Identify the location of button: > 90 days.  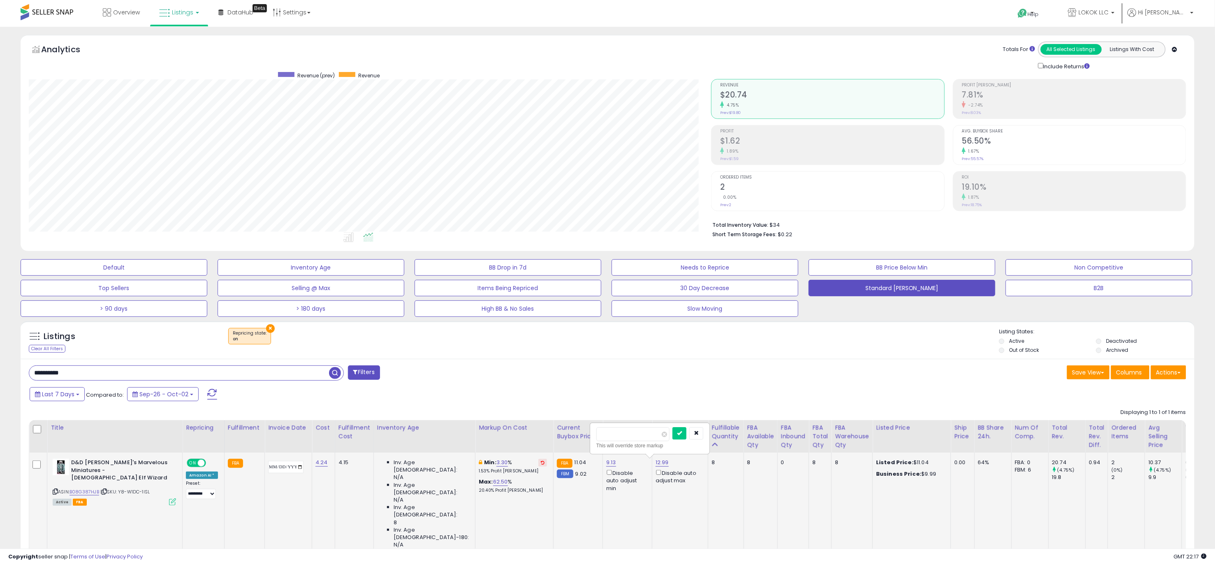
(114, 308).